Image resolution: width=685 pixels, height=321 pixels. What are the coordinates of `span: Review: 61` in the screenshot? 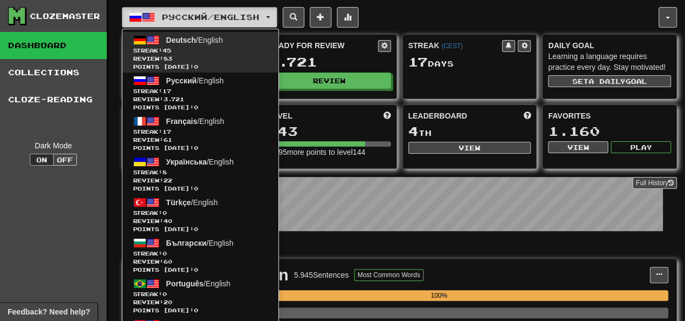 It's located at (200, 140).